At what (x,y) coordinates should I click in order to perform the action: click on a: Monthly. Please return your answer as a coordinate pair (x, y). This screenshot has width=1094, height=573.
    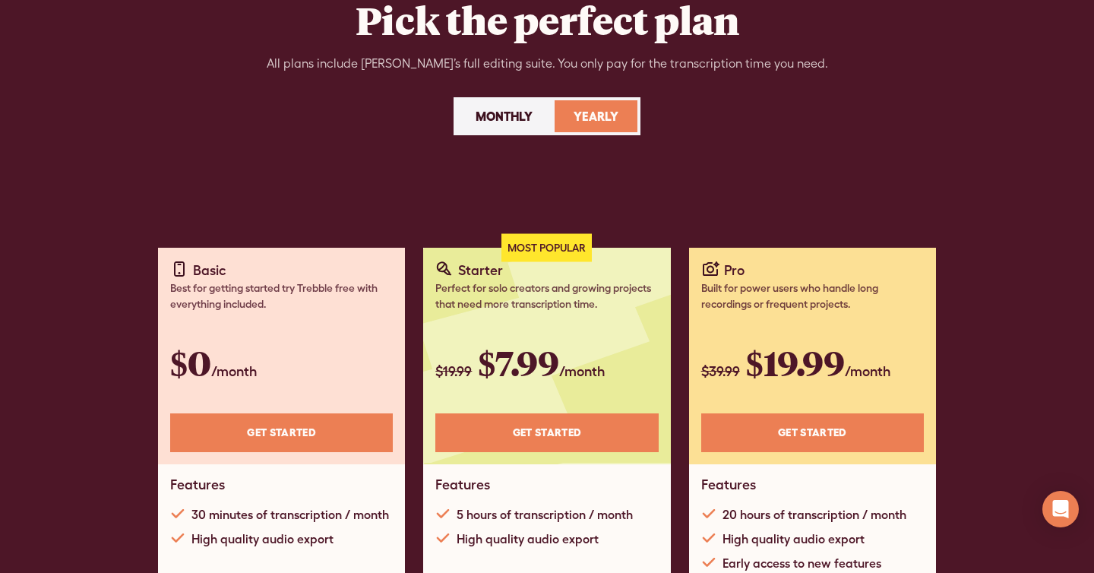
    Looking at the image, I should click on (504, 116).